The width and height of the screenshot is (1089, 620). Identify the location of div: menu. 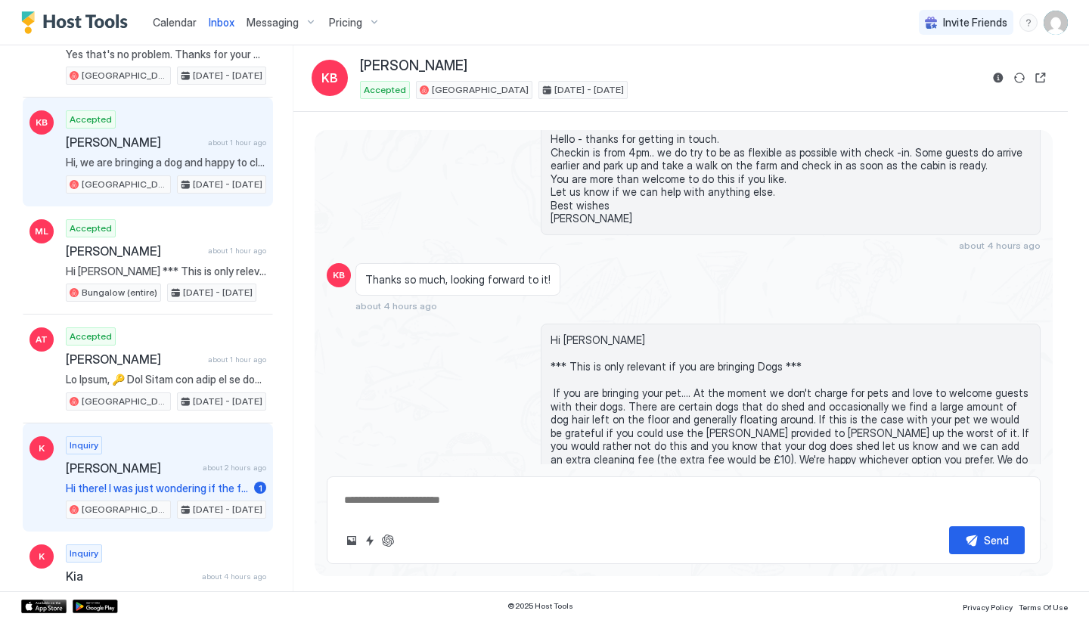
(1029, 23).